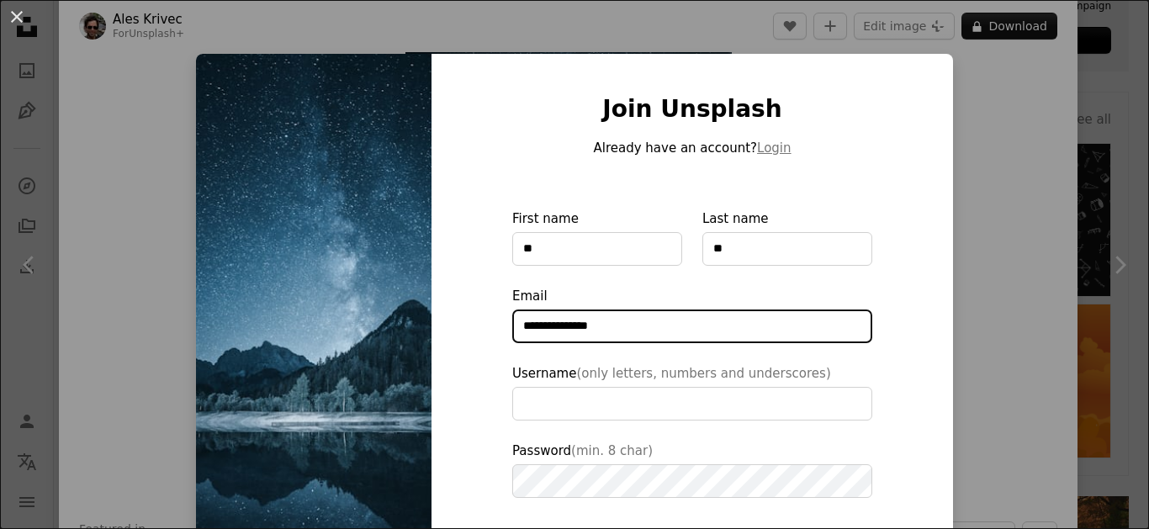 This screenshot has width=1149, height=529. Describe the element at coordinates (787, 237) in the screenshot. I see `label: Last name` at that location.